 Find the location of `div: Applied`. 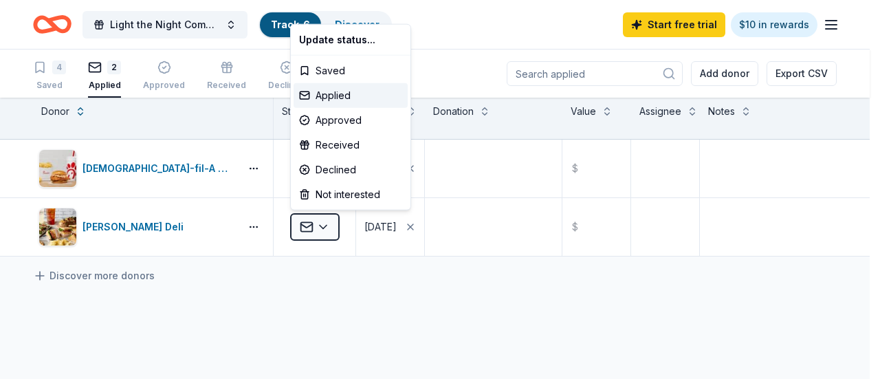

div: Applied is located at coordinates (351, 96).